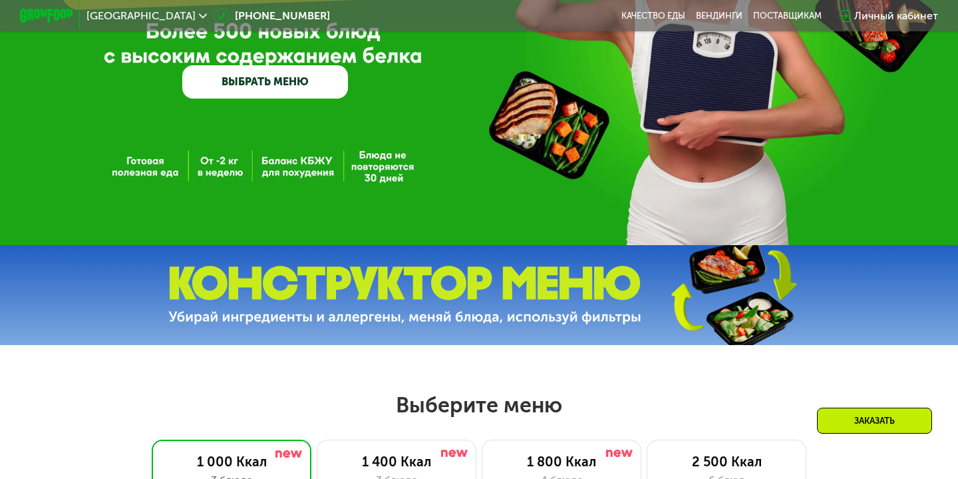  I want to click on div: Личный кабинет, so click(897, 16).